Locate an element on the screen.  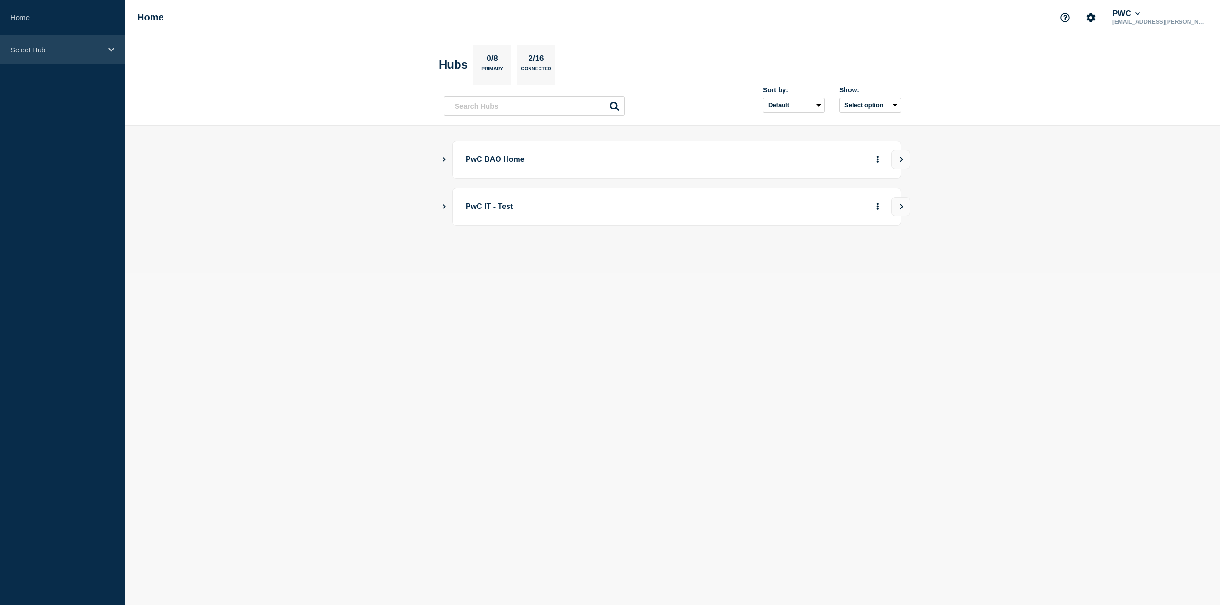
button: Account settings is located at coordinates (1090, 18).